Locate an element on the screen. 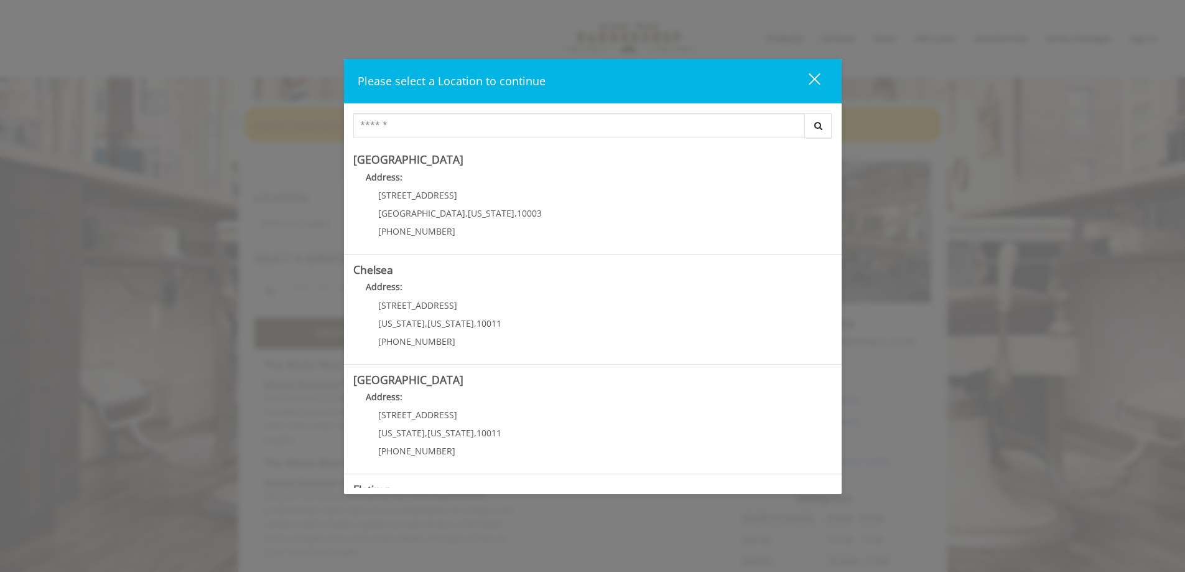  b: Flatiron is located at coordinates (373, 489).